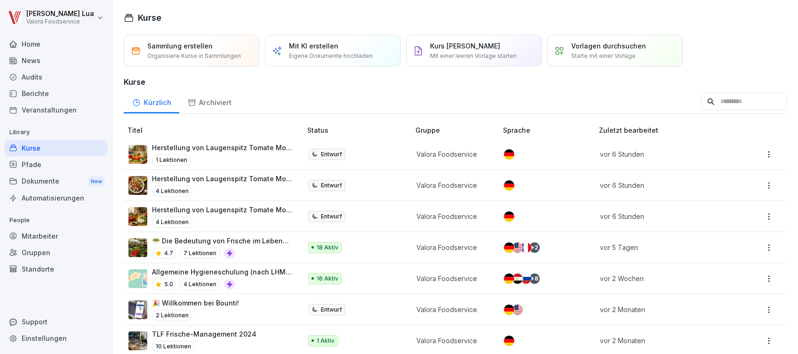  I want to click on a: Gruppen, so click(56, 252).